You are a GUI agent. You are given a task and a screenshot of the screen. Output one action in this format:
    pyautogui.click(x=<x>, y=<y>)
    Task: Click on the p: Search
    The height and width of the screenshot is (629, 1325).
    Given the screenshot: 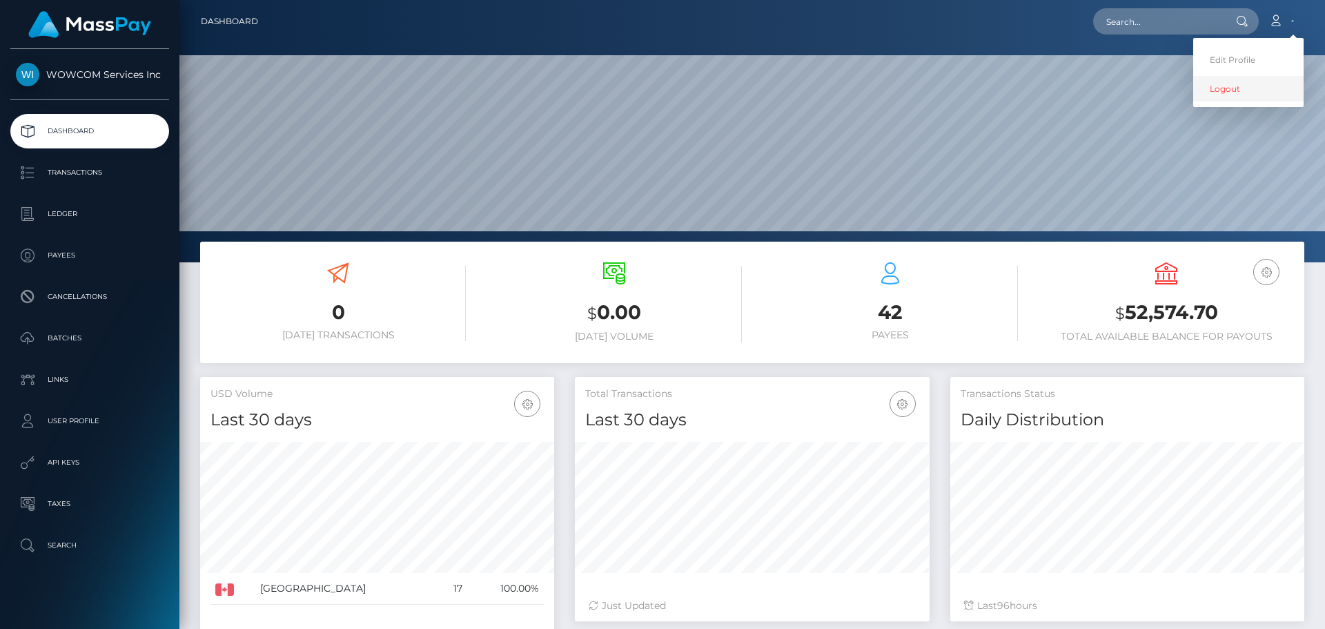 What is the action you would take?
    pyautogui.click(x=90, y=545)
    